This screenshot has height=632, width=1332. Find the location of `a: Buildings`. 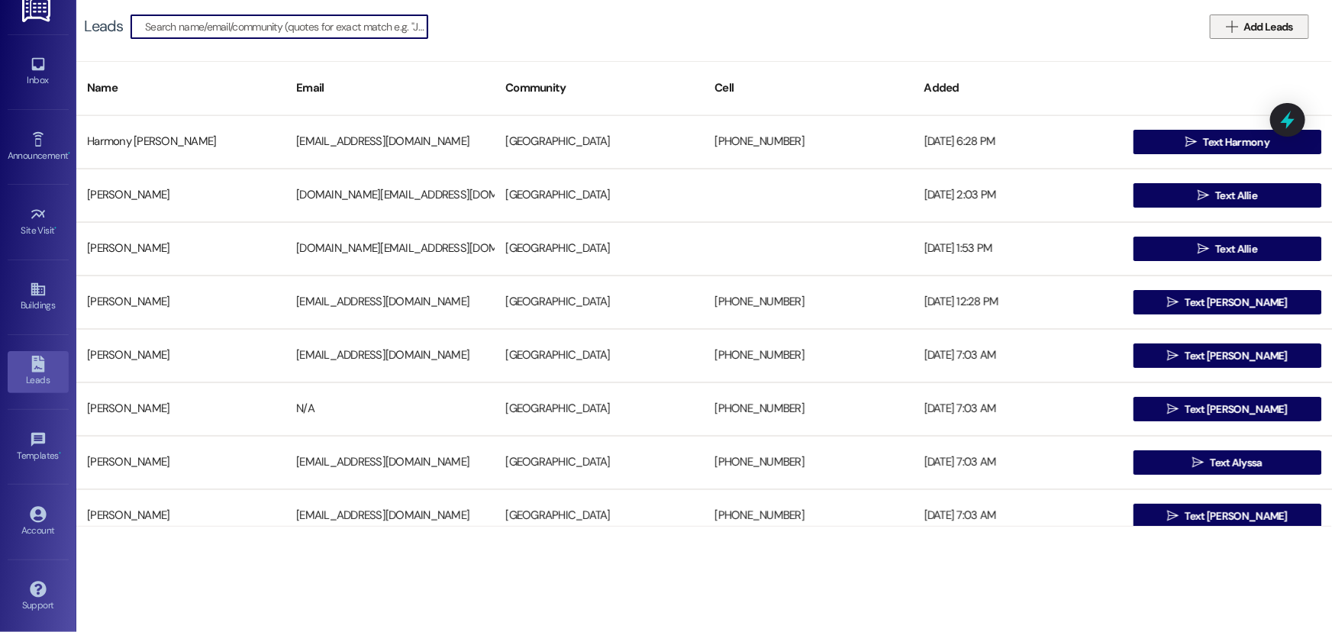

a: Buildings is located at coordinates (38, 297).